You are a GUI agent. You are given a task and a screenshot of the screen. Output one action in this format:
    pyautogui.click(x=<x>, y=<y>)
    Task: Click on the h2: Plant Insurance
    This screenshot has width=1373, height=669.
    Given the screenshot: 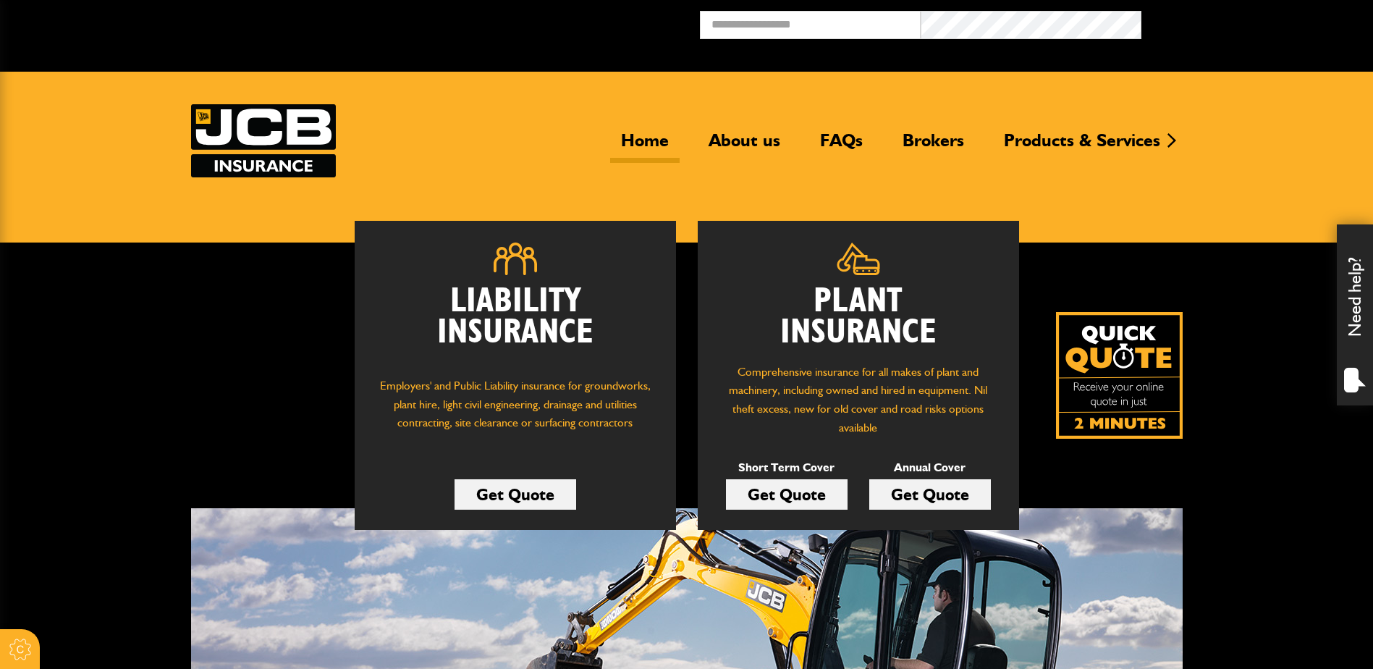 What is the action you would take?
    pyautogui.click(x=858, y=317)
    